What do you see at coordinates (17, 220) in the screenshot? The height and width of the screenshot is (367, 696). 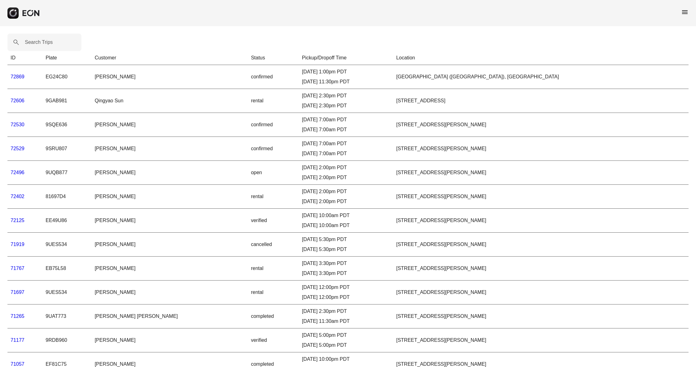 I see `a: 72125` at bounding box center [17, 220].